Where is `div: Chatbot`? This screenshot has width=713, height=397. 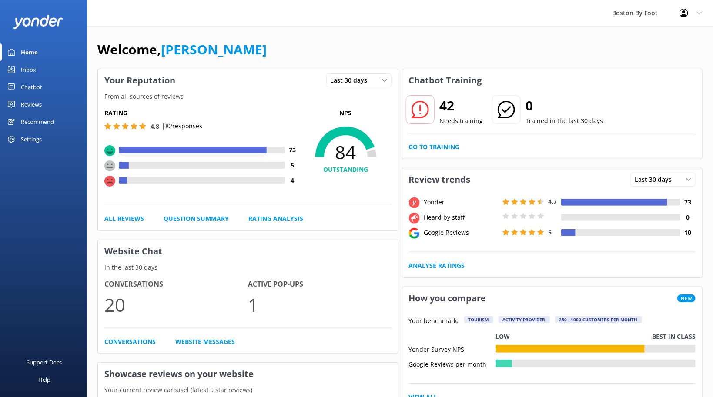 div: Chatbot is located at coordinates (31, 87).